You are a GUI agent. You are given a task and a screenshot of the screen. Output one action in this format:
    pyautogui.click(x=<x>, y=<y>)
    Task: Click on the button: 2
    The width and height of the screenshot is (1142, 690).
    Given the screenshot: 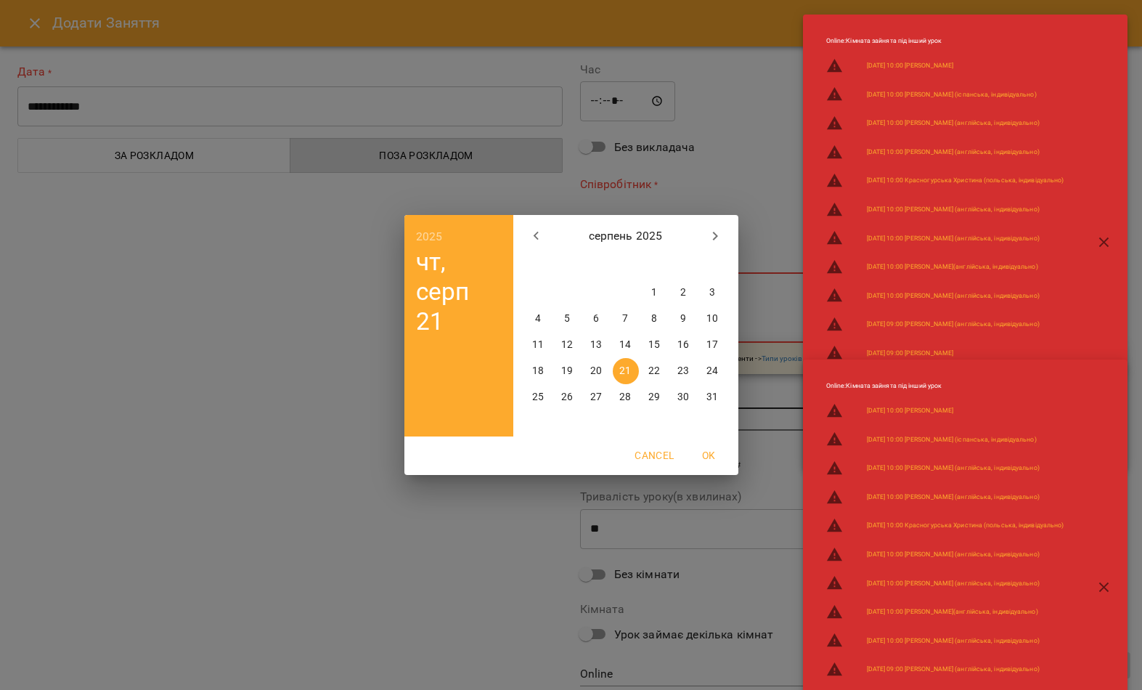 What is the action you would take?
    pyautogui.click(x=684, y=293)
    